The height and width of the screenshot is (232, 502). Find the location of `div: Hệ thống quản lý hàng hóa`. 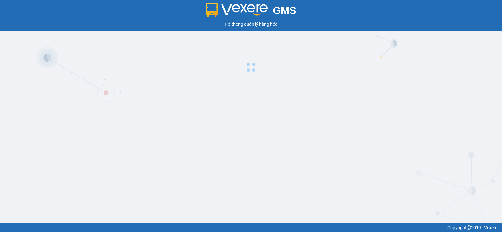

div: Hệ thống quản lý hàng hóa is located at coordinates (251, 24).